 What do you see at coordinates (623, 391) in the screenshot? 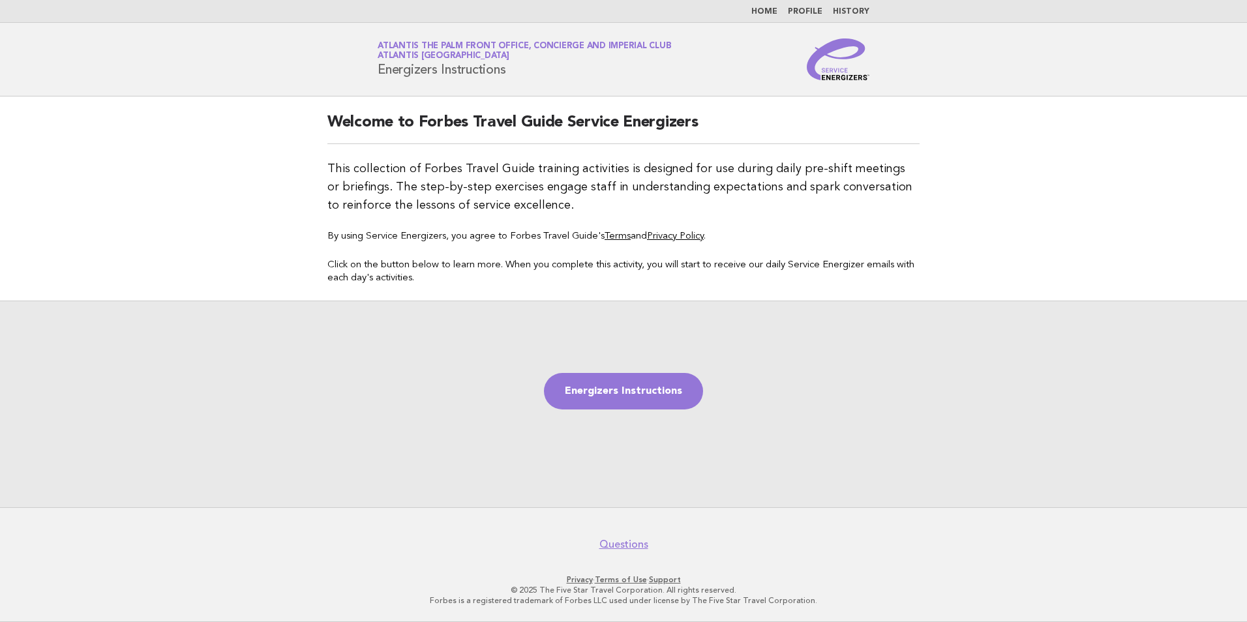
I see `a: Energizers Instructions` at bounding box center [623, 391].